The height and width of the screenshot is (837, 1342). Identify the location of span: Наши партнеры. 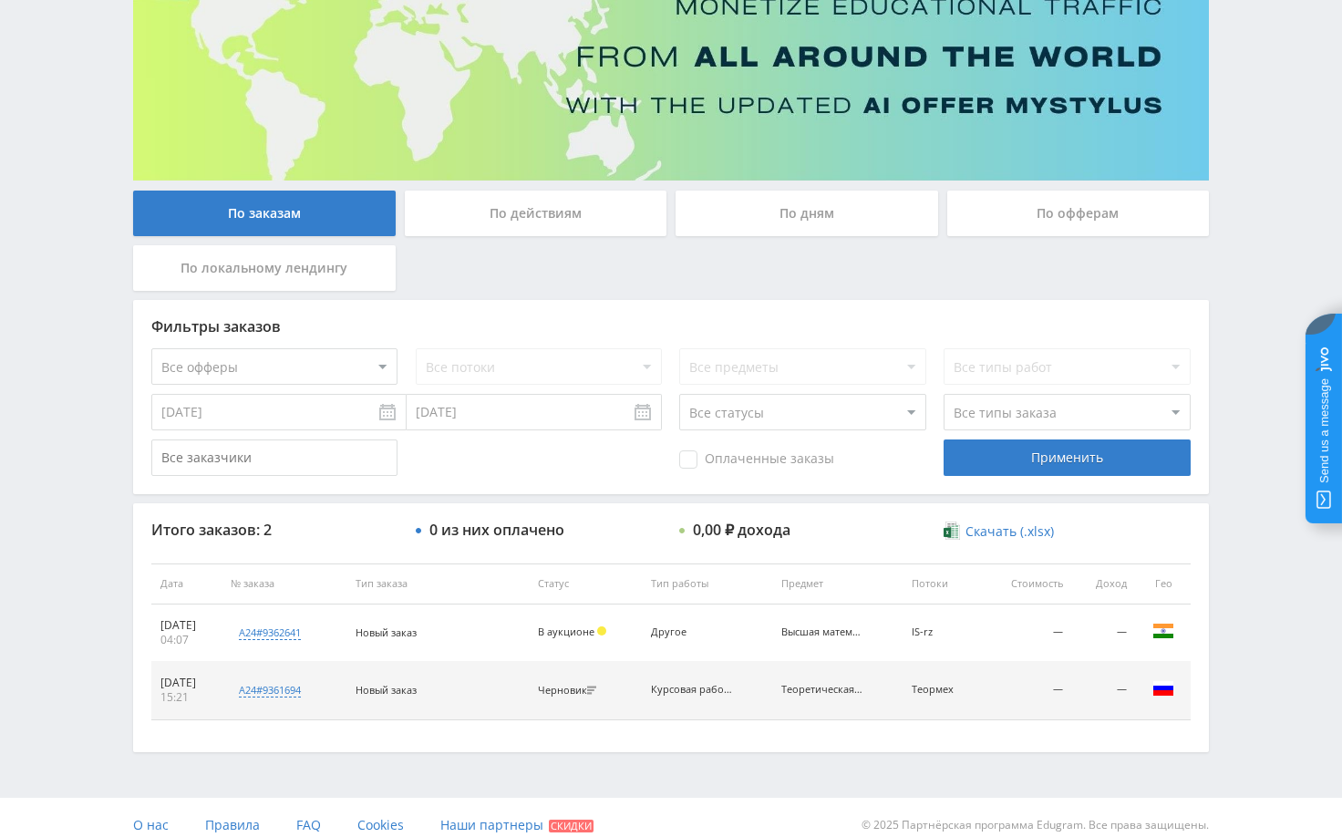
(491, 824).